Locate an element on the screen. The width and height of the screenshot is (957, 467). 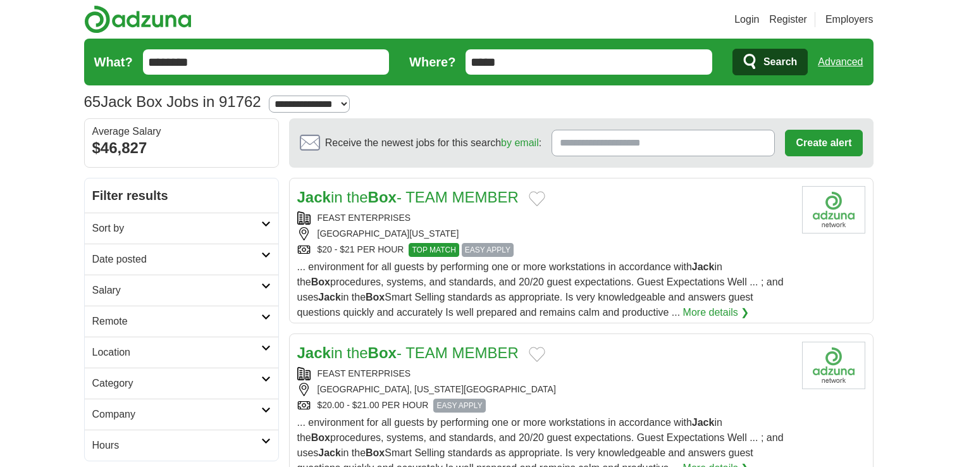
h2: Remote is located at coordinates (176, 321).